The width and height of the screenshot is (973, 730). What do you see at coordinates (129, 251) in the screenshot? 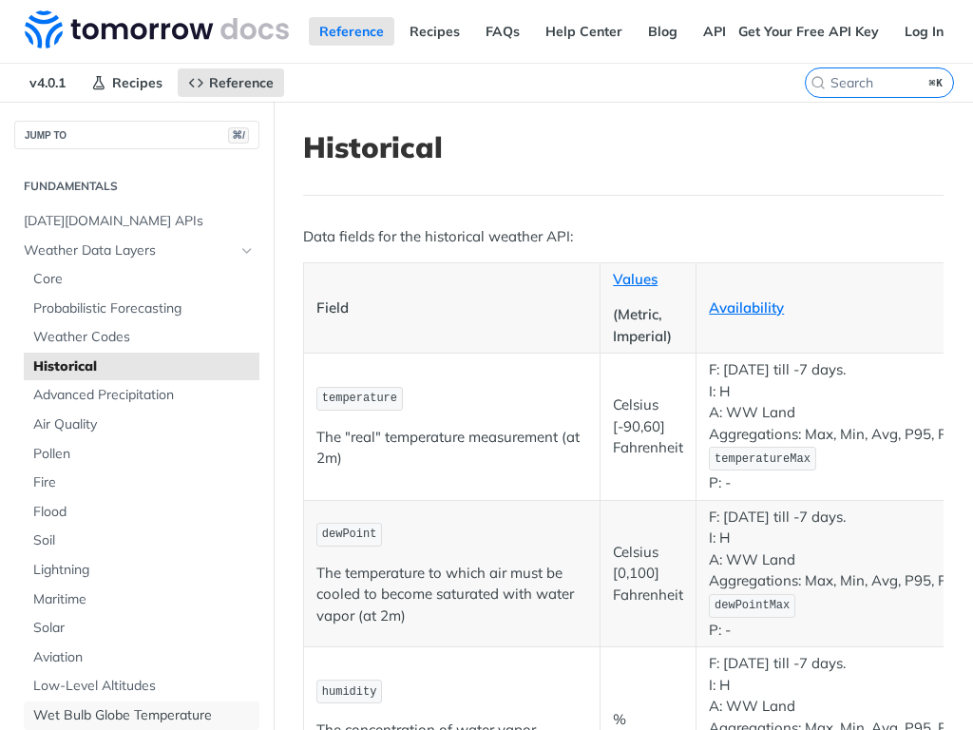
I see `span: Weather Data Layers` at bounding box center [129, 251].